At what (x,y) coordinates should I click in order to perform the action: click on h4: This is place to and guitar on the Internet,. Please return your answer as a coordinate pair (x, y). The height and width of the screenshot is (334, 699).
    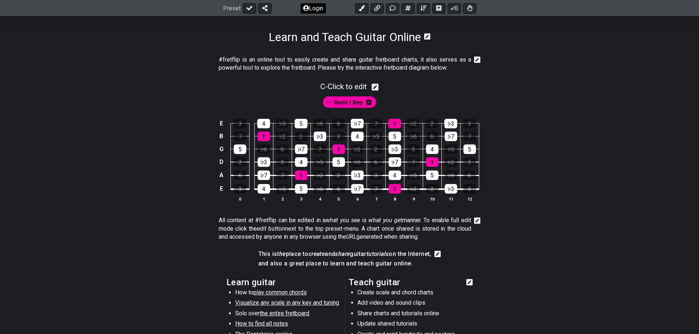
    Looking at the image, I should click on (345, 254).